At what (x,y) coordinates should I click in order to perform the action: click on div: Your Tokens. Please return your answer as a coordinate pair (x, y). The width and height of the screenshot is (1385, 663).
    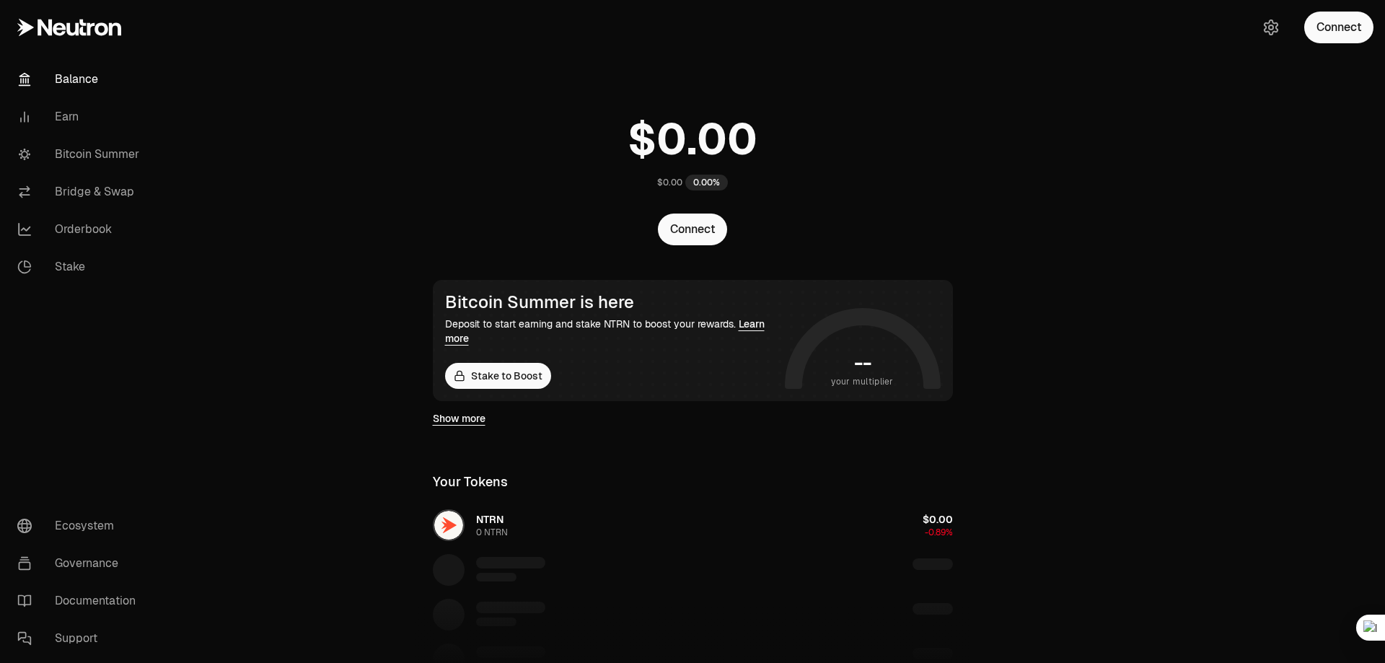
    Looking at the image, I should click on (470, 482).